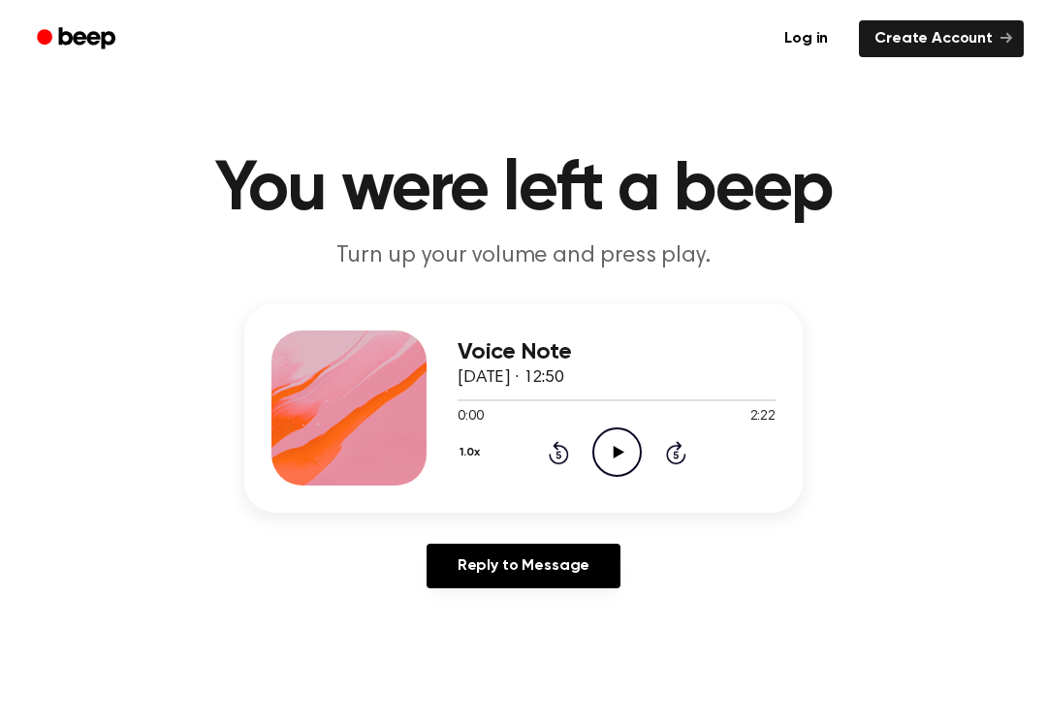  What do you see at coordinates (523, 190) in the screenshot?
I see `h1: You were left a beep` at bounding box center [523, 190].